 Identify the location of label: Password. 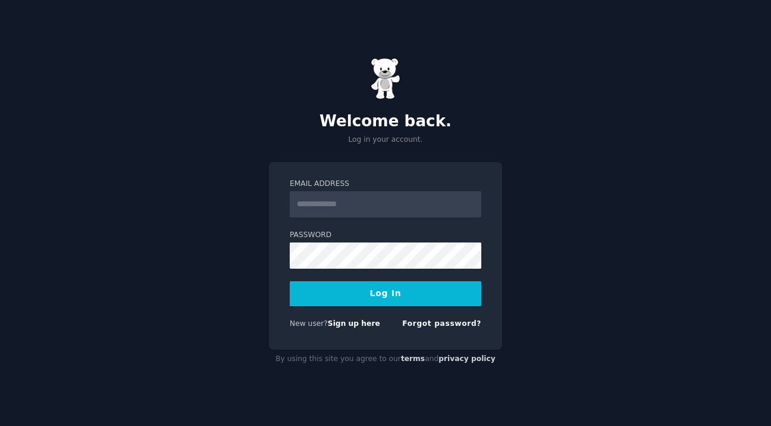
(386, 235).